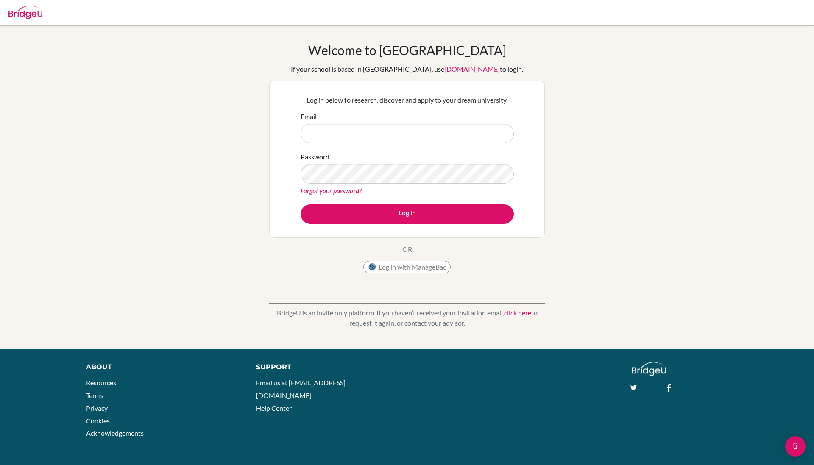  What do you see at coordinates (407, 318) in the screenshot?
I see `p: BridgeU is an invite only platform. If you haven’t received your invitation email, to request it ...` at bounding box center [407, 318].